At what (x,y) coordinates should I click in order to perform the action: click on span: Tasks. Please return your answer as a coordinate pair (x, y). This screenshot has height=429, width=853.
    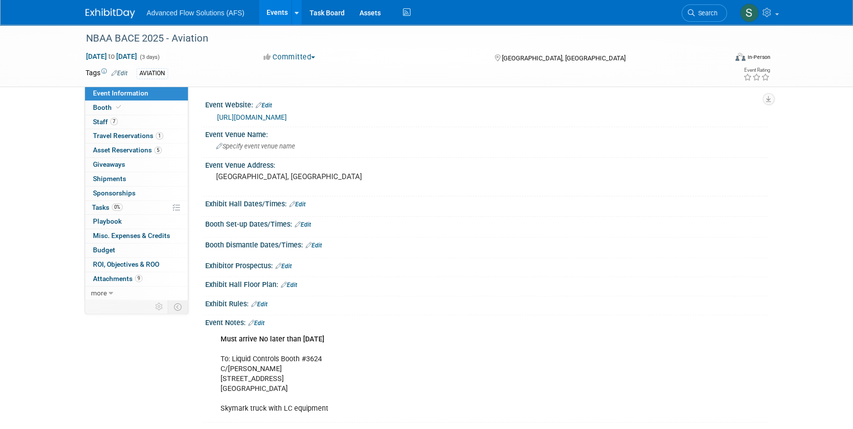
    Looking at the image, I should click on (107, 207).